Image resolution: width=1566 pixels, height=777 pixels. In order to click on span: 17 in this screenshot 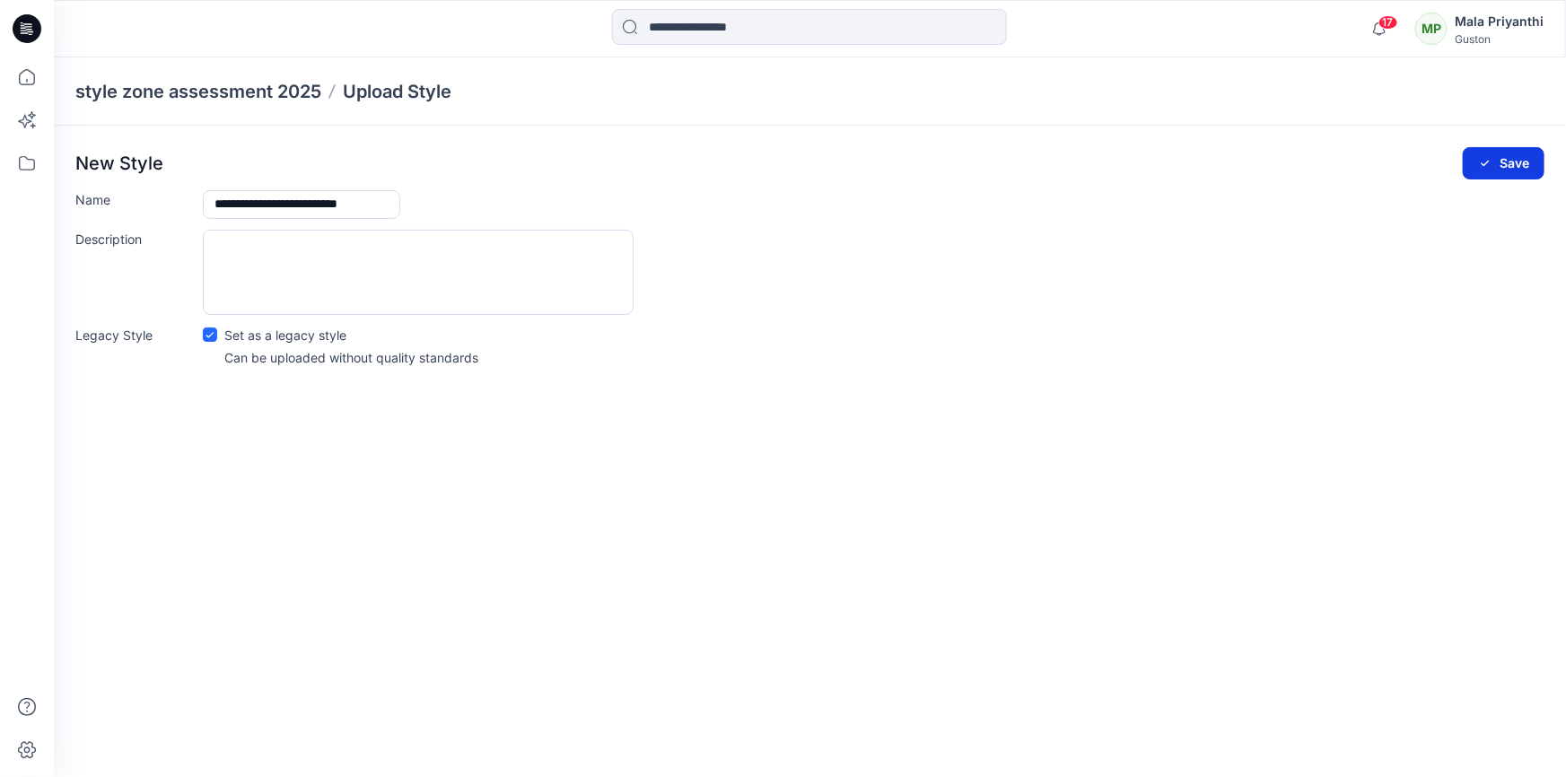, I will do `click(1388, 22)`.